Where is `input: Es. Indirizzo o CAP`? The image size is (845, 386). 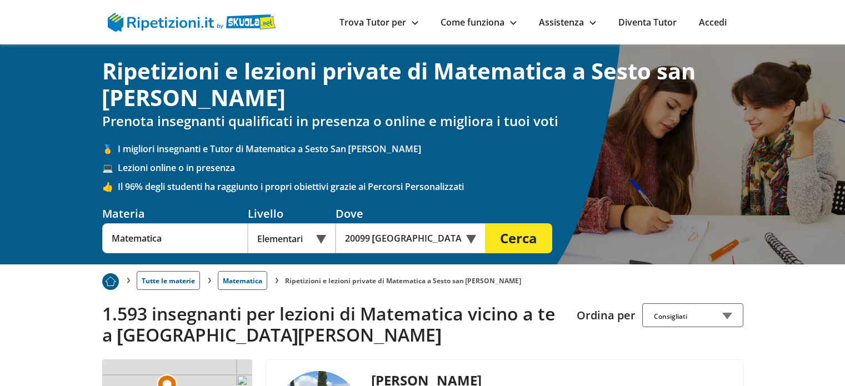
input: Es. Indirizzo o CAP is located at coordinates (403, 238).